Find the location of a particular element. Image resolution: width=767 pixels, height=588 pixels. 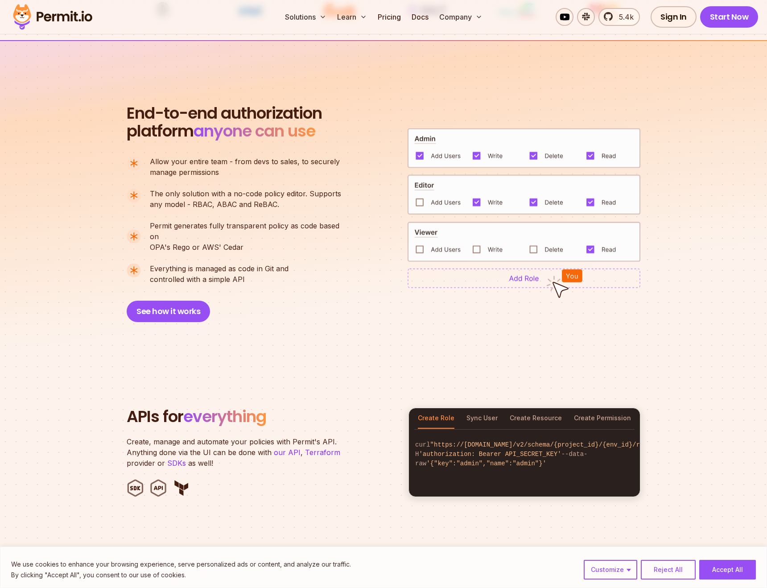

button: Company is located at coordinates (461, 17).